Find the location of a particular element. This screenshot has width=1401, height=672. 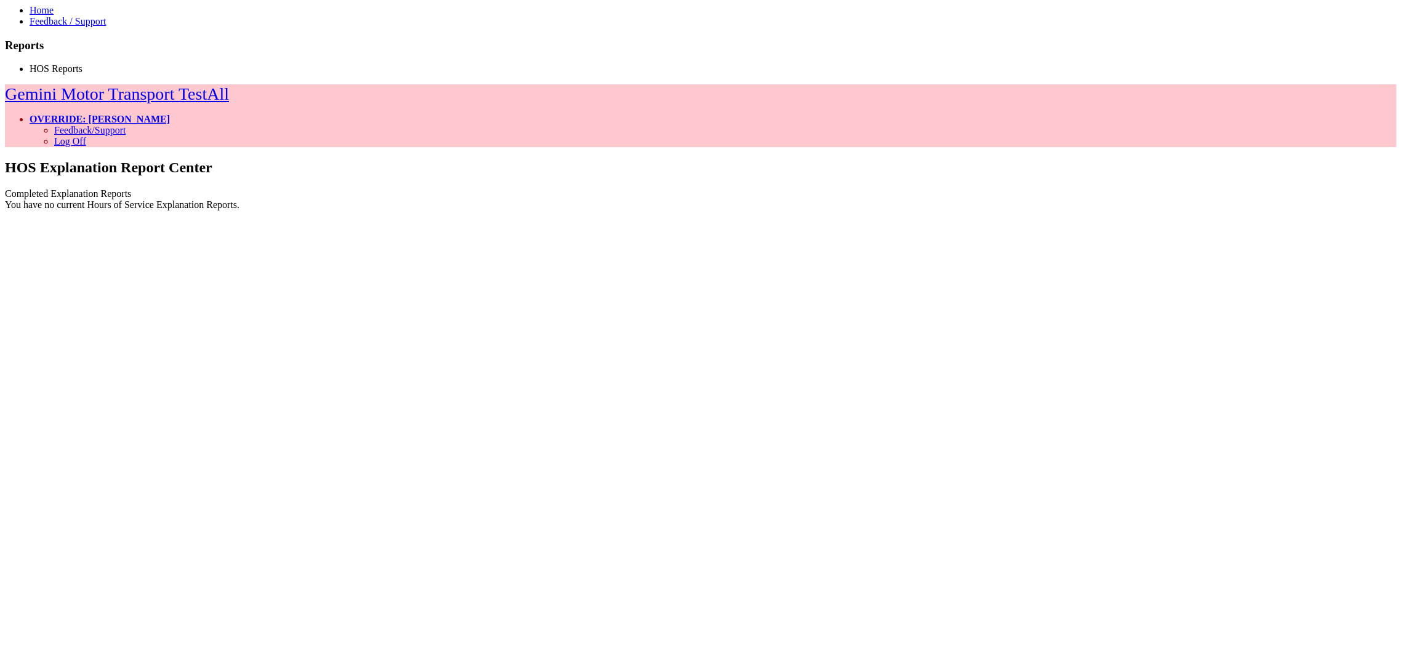

h3: Reports is located at coordinates (701, 46).